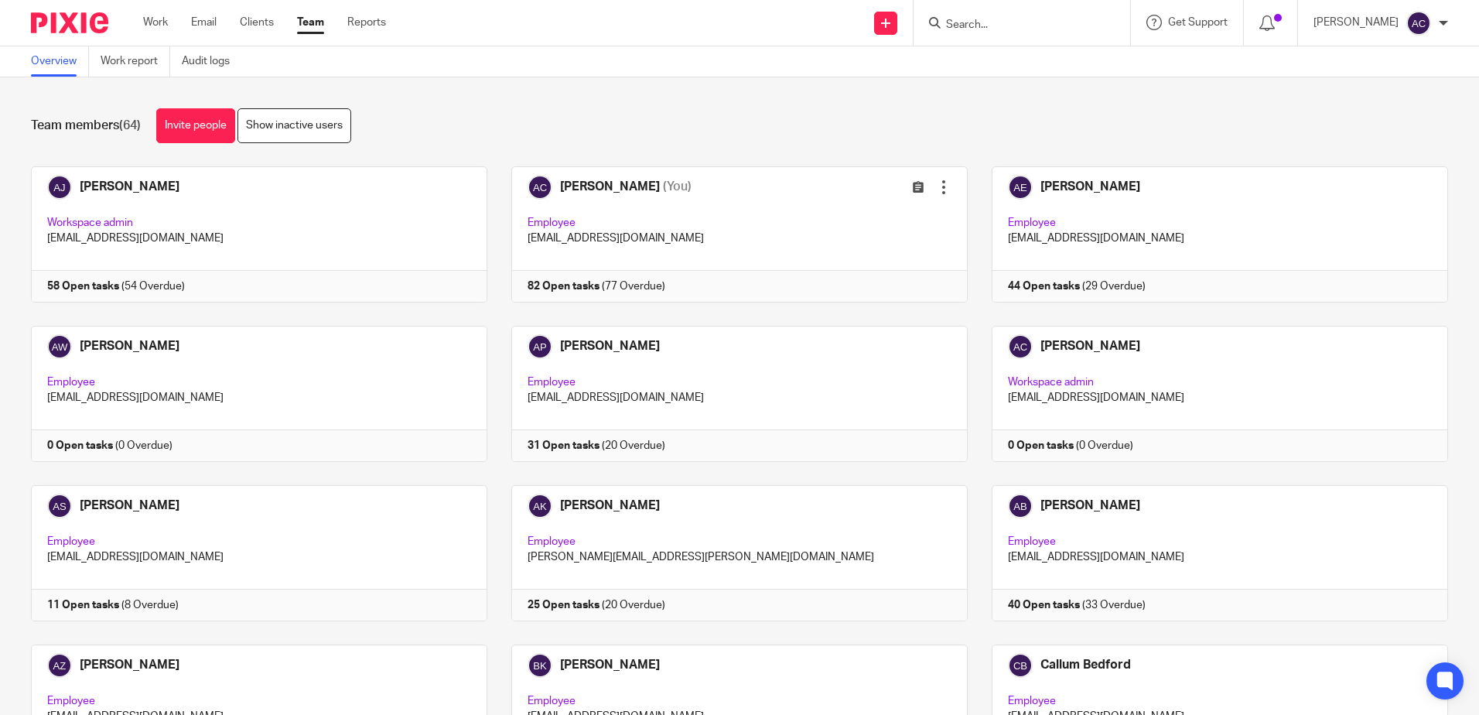 The width and height of the screenshot is (1479, 715). I want to click on a: Clients, so click(257, 22).